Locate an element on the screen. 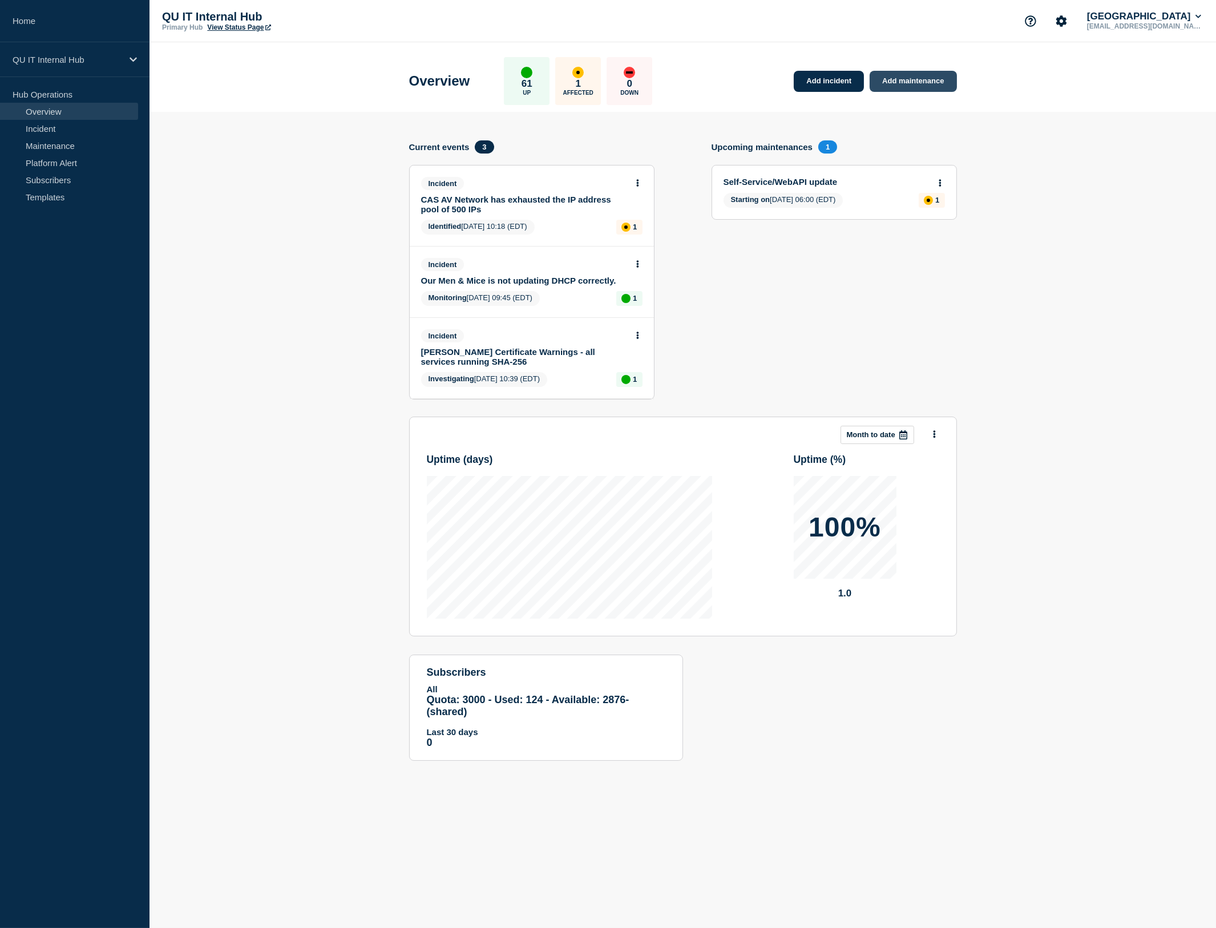  button: Support is located at coordinates (1031, 21).